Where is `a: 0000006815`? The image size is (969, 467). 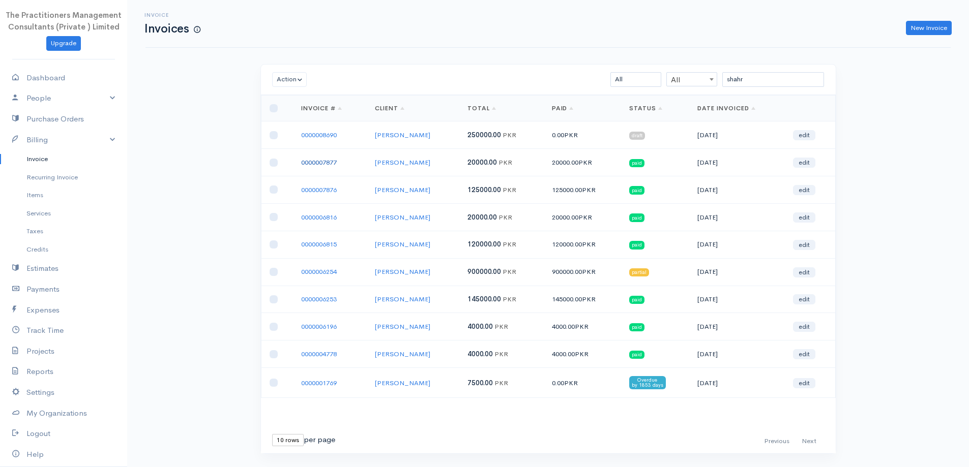
a: 0000006815 is located at coordinates (319, 244).